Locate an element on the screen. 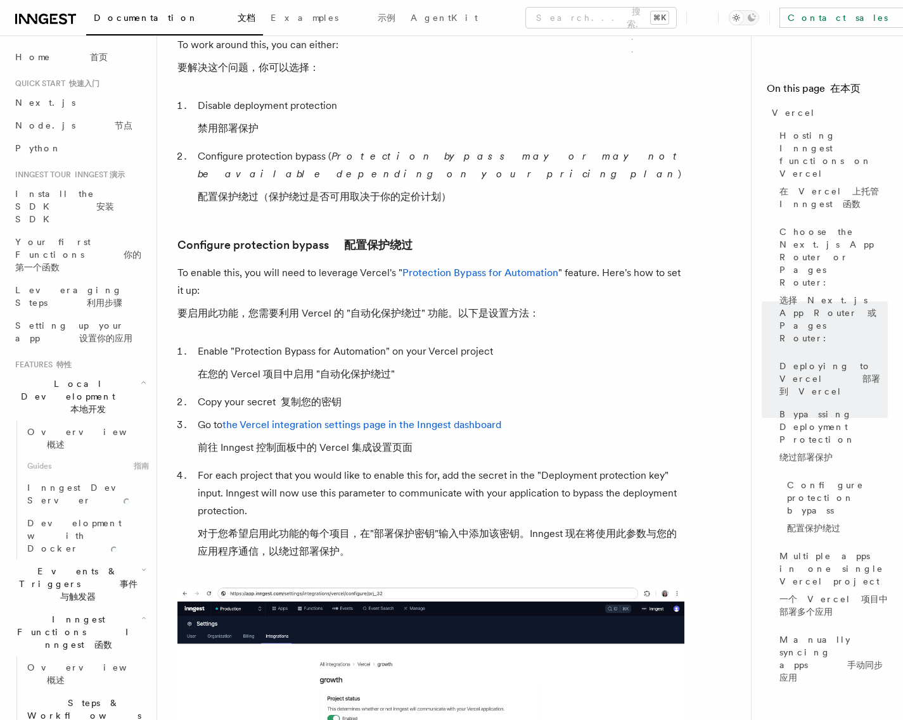  font: 本地开发 is located at coordinates (88, 410).